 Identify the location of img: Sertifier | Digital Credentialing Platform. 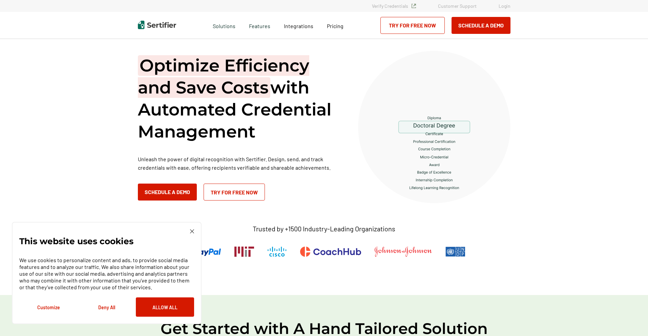
(157, 25).